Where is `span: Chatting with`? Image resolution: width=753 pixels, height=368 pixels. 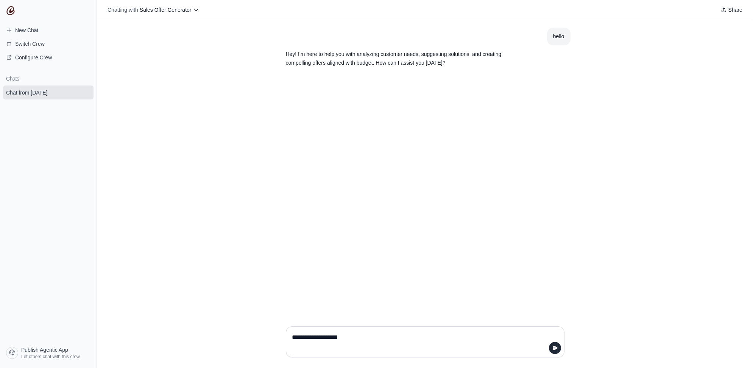 span: Chatting with is located at coordinates (123, 10).